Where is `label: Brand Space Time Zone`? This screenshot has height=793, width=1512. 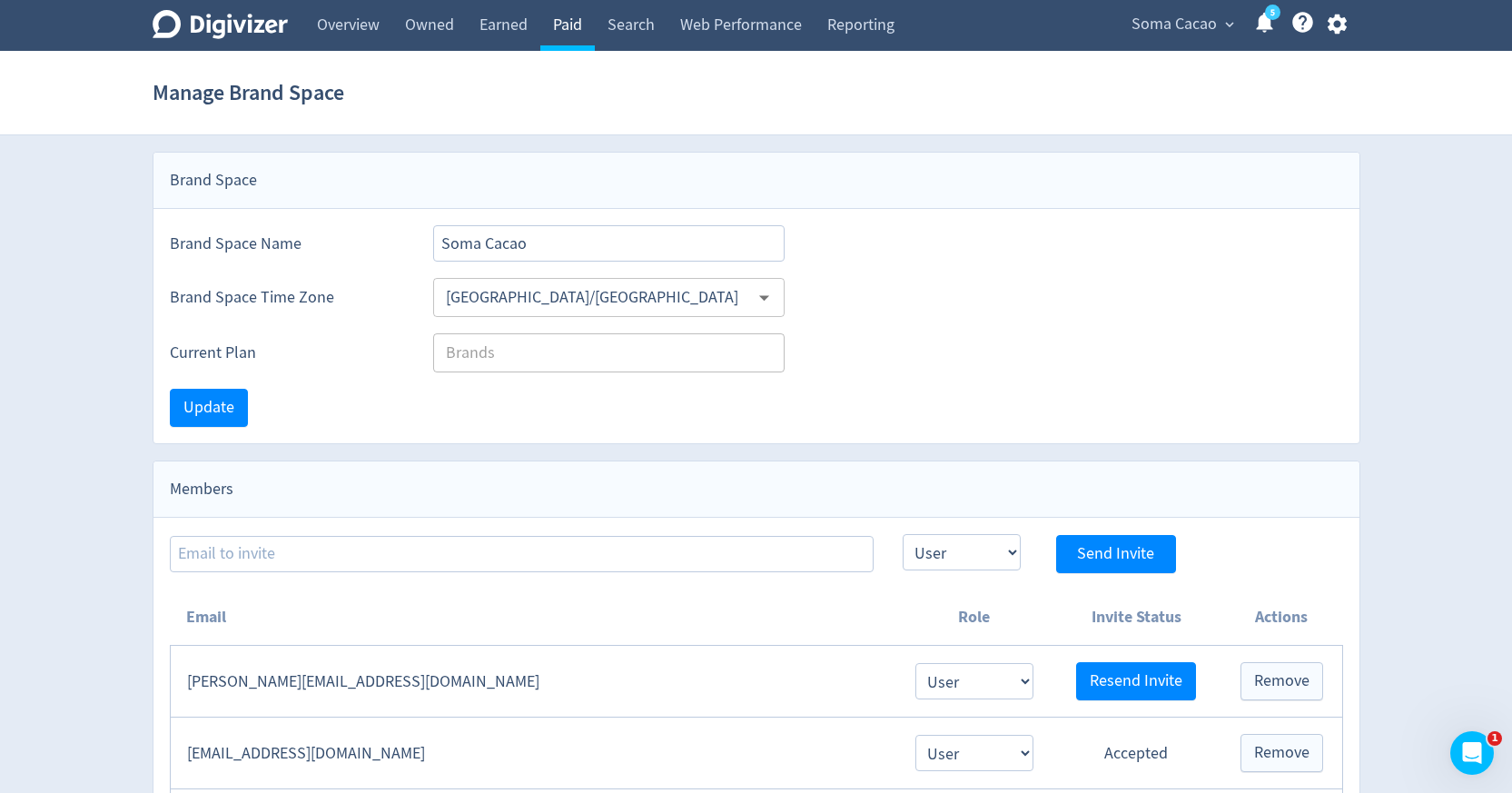 label: Brand Space Time Zone is located at coordinates (286, 297).